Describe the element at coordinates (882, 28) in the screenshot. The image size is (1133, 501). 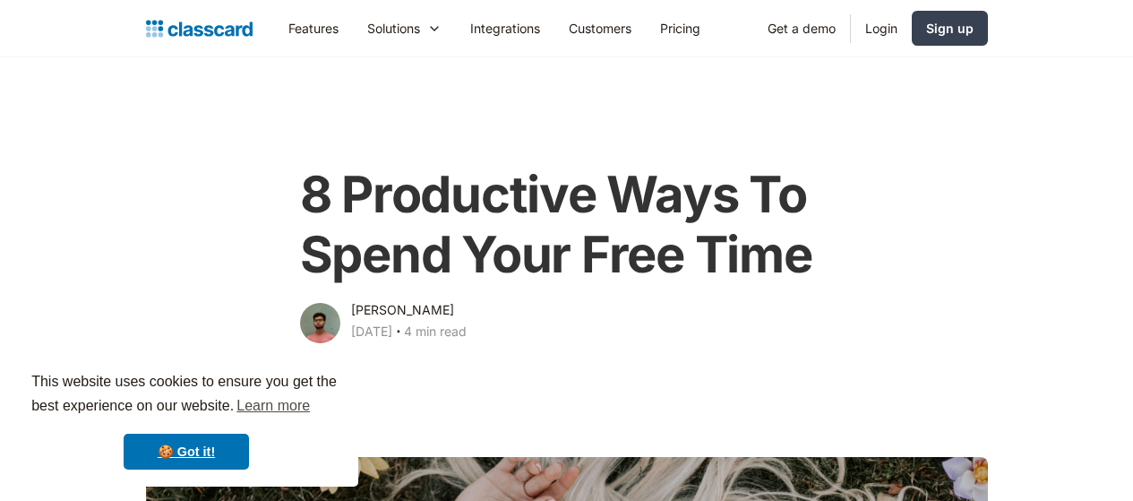
I see `a: Login` at that location.